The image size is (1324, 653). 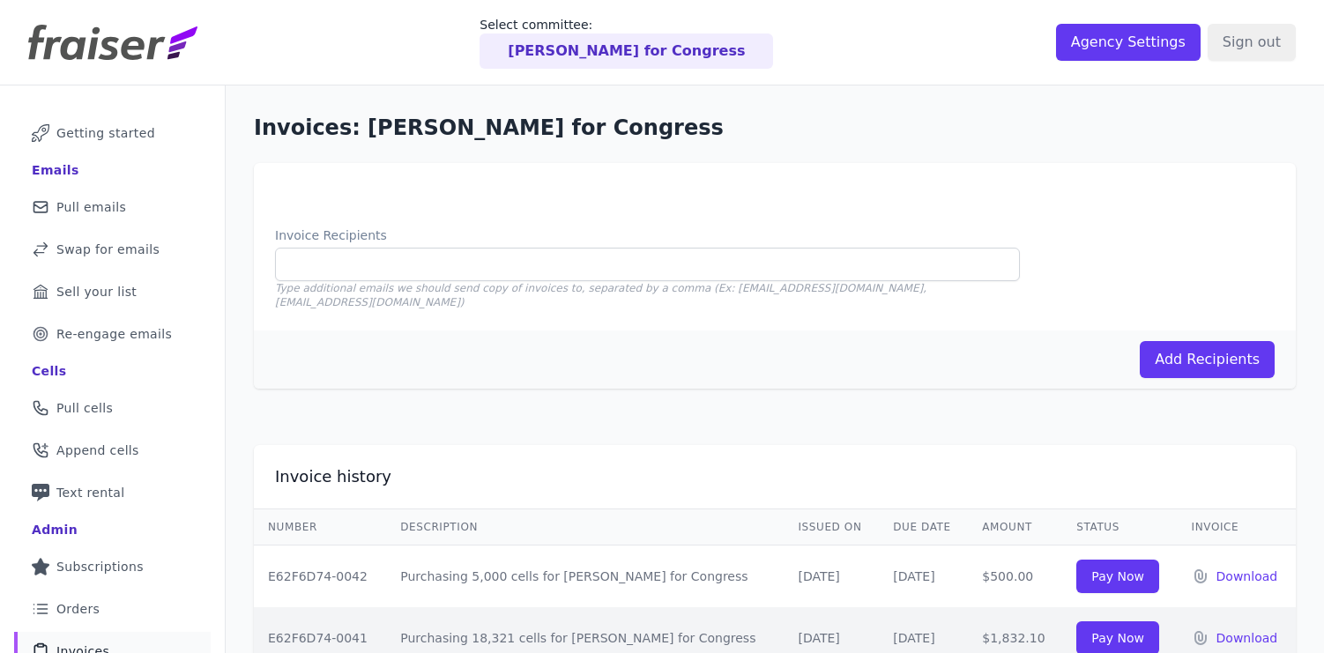 What do you see at coordinates (1014, 576) in the screenshot?
I see `td: $500.00` at bounding box center [1014, 576].